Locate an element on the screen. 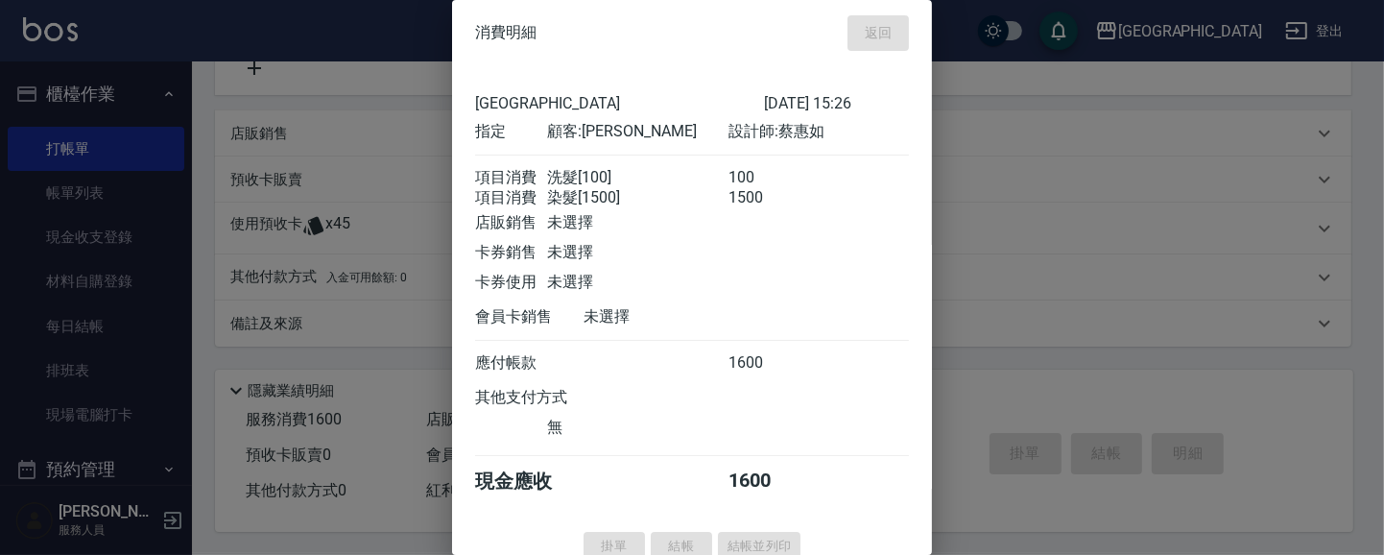 This screenshot has height=555, width=1384. div: 其他支付方式 is located at coordinates (547, 397).